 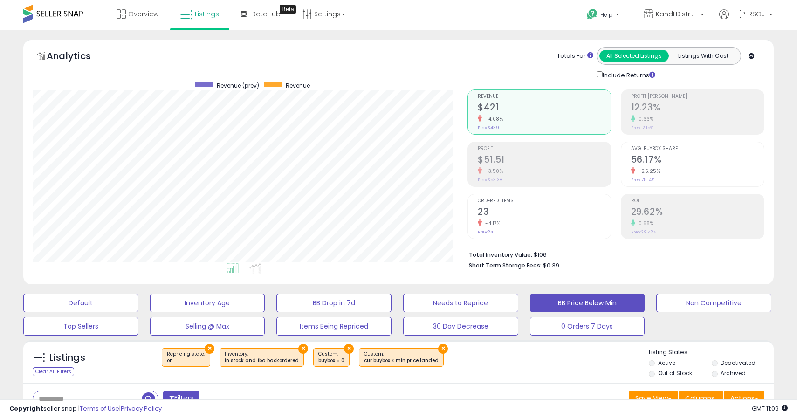 I want to click on span: KandLDistribution LLC, so click(x=677, y=14).